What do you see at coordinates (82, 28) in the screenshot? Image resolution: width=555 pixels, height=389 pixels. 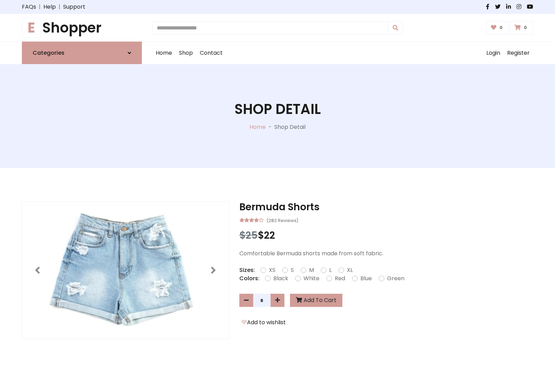 I see `h1: Shopper` at bounding box center [82, 28].